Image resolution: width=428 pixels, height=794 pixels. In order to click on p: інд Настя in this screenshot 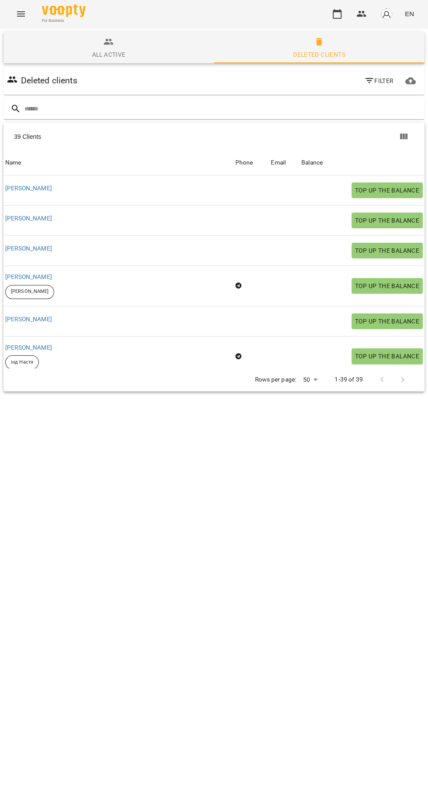, I will do `click(22, 363)`.